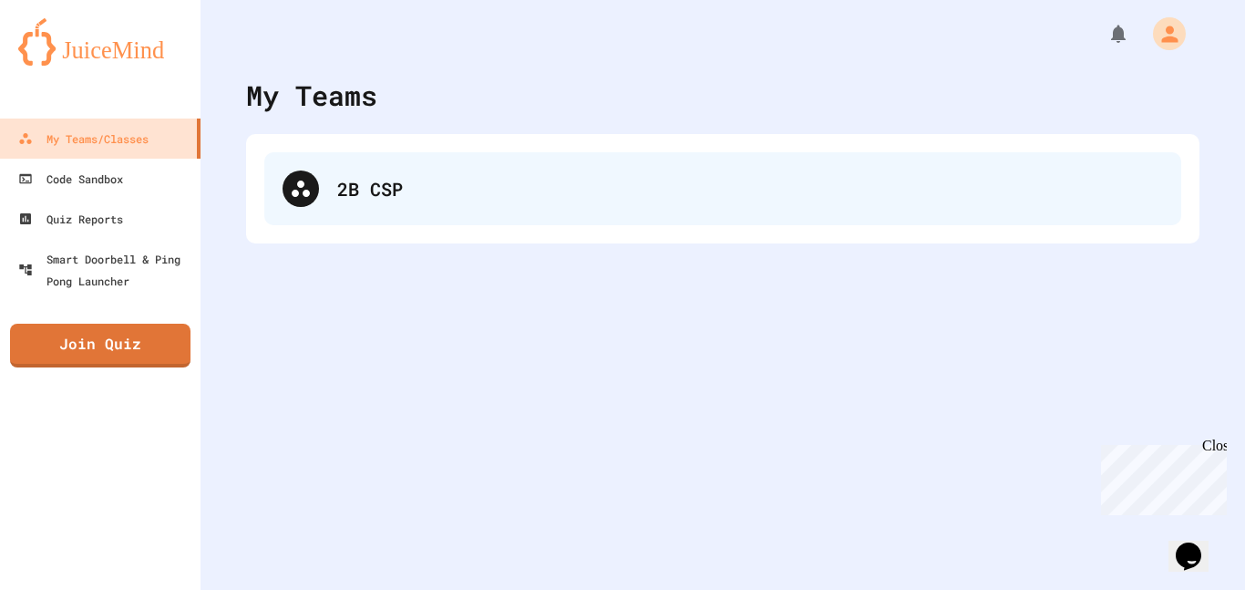 The height and width of the screenshot is (590, 1245). I want to click on img: logo-orange.svg, so click(100, 42).